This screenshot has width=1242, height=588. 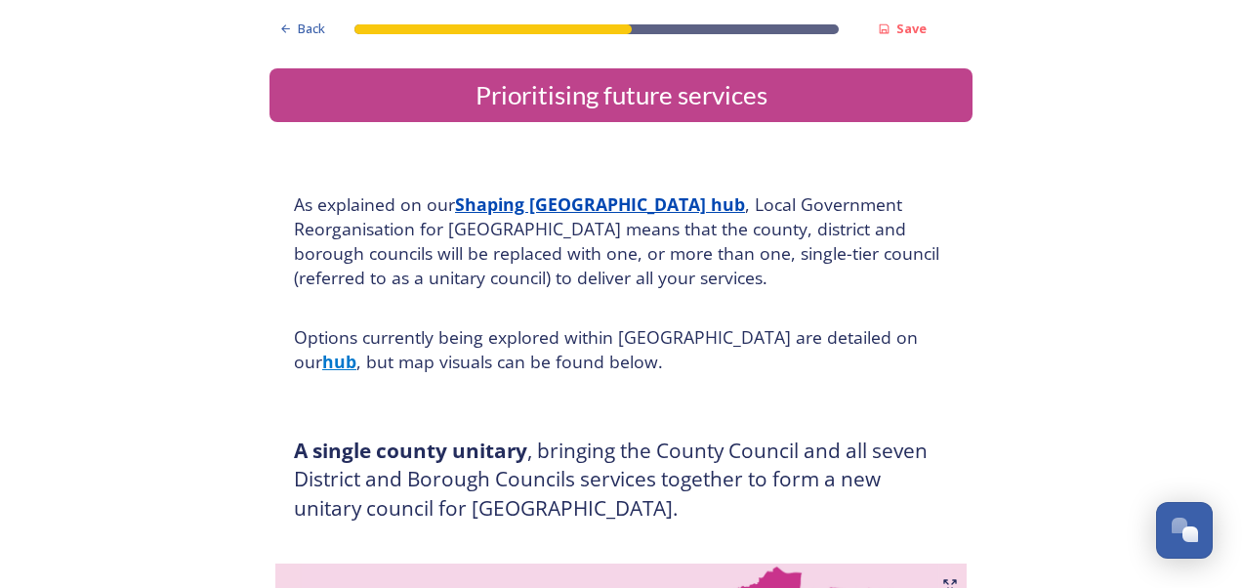 What do you see at coordinates (911, 28) in the screenshot?
I see `strong: Save` at bounding box center [911, 28].